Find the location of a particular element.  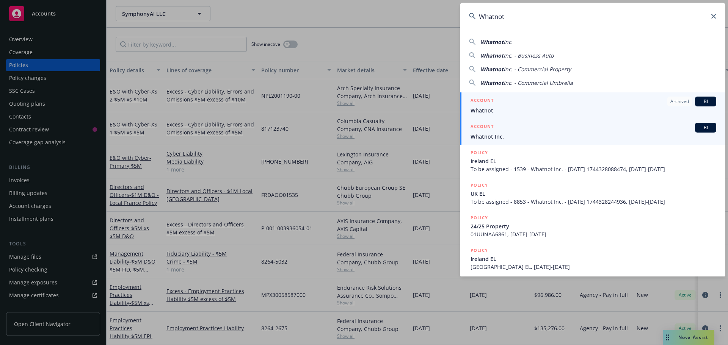

input: Search... is located at coordinates (592, 16).